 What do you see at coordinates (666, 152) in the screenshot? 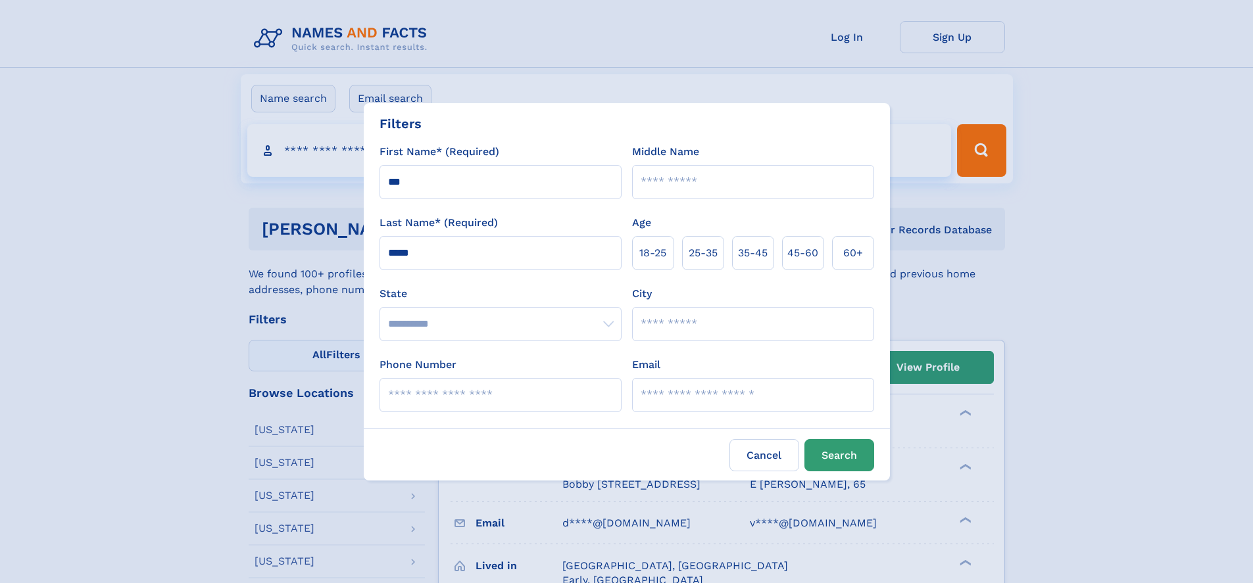
I see `label: Middle Name` at bounding box center [666, 152].